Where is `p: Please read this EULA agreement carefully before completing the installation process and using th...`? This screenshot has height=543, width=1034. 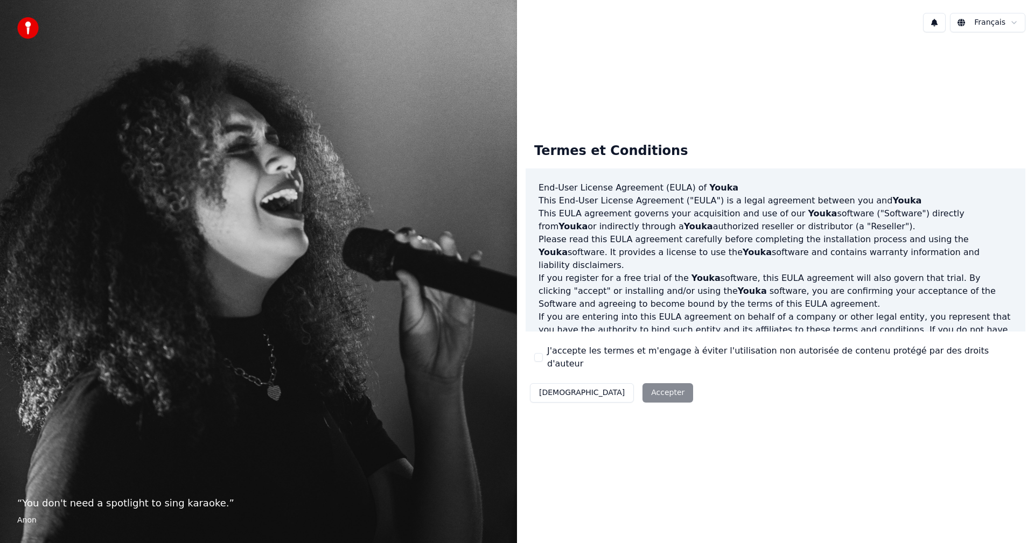
p: Please read this EULA agreement carefully before completing the installation process and using th... is located at coordinates (776, 253).